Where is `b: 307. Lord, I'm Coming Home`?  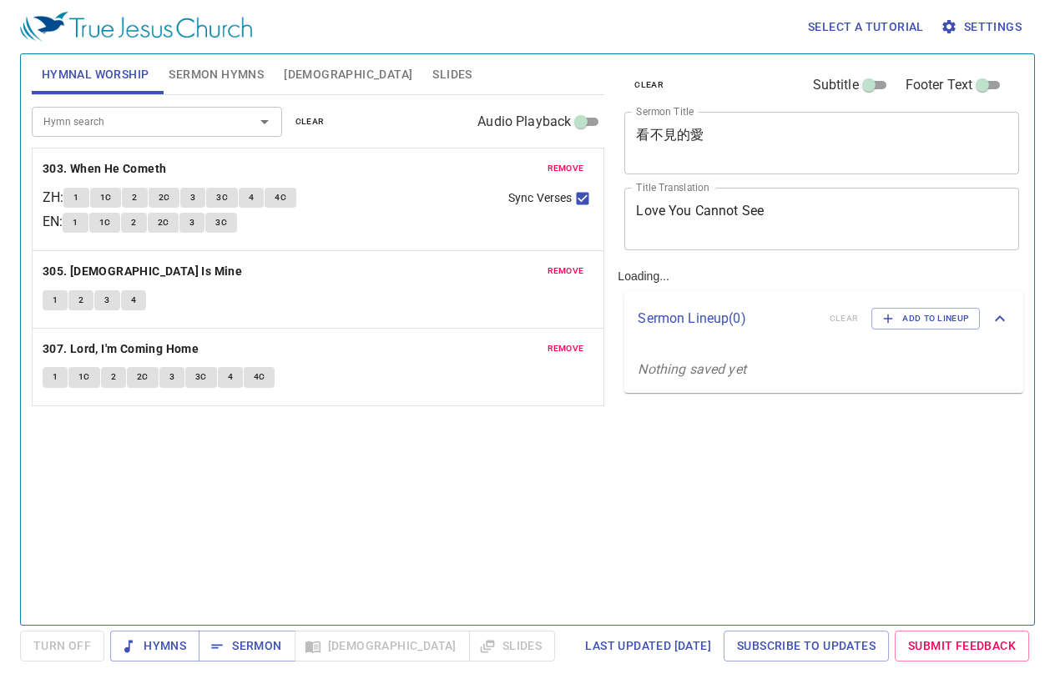
b: 307. Lord, I'm Coming Home is located at coordinates (120, 349).